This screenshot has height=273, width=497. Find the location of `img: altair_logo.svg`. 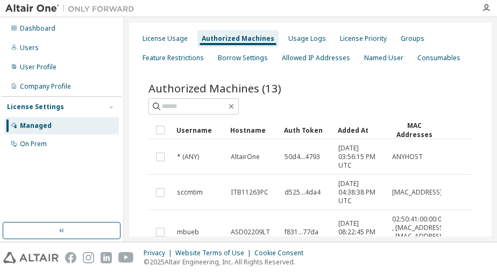

img: altair_logo.svg is located at coordinates (31, 258).